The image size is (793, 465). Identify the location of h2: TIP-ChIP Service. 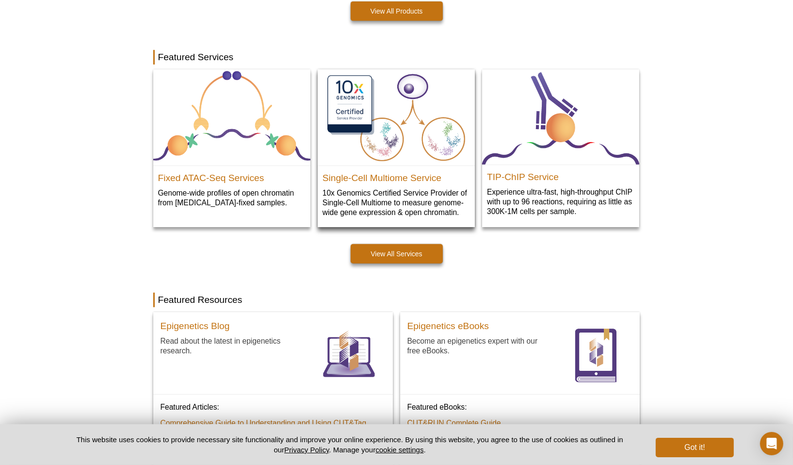
(561, 175).